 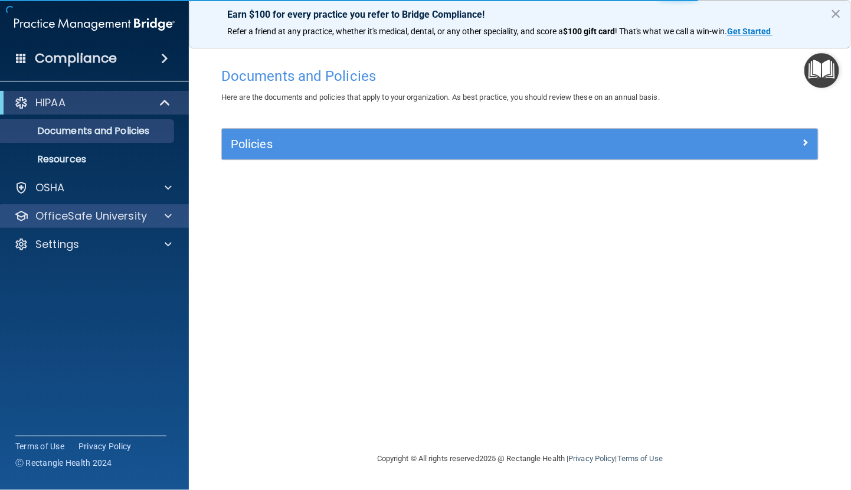 I want to click on a: OSHA, so click(x=93, y=188).